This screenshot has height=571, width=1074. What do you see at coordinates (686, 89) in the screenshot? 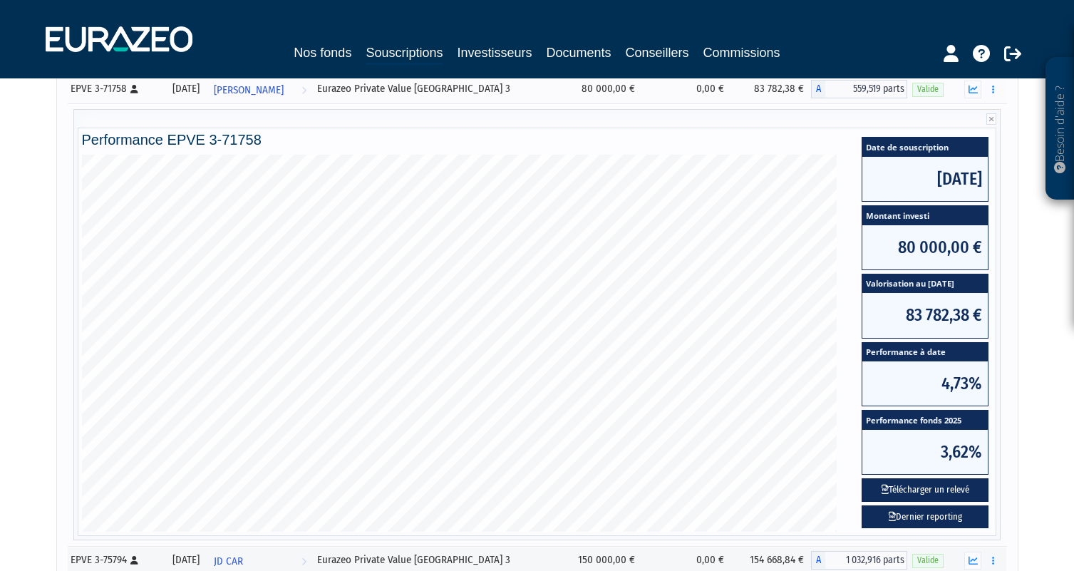
I see `td: 0,00 €` at bounding box center [686, 89].